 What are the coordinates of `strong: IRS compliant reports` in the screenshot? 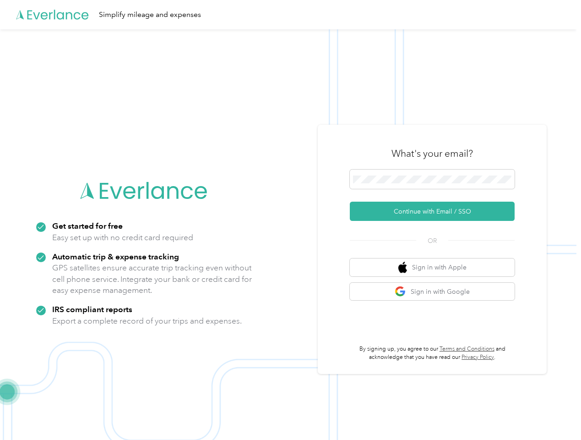 It's located at (92, 309).